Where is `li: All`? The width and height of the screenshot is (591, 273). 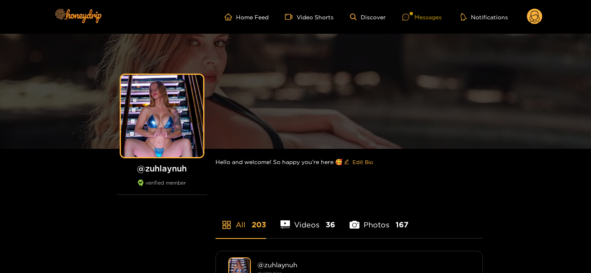
li: All is located at coordinates (240, 219).